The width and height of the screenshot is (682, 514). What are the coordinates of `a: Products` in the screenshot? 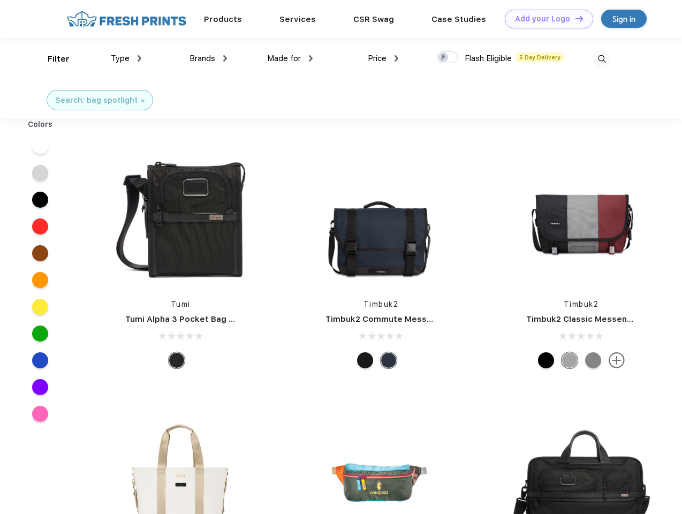 It's located at (223, 19).